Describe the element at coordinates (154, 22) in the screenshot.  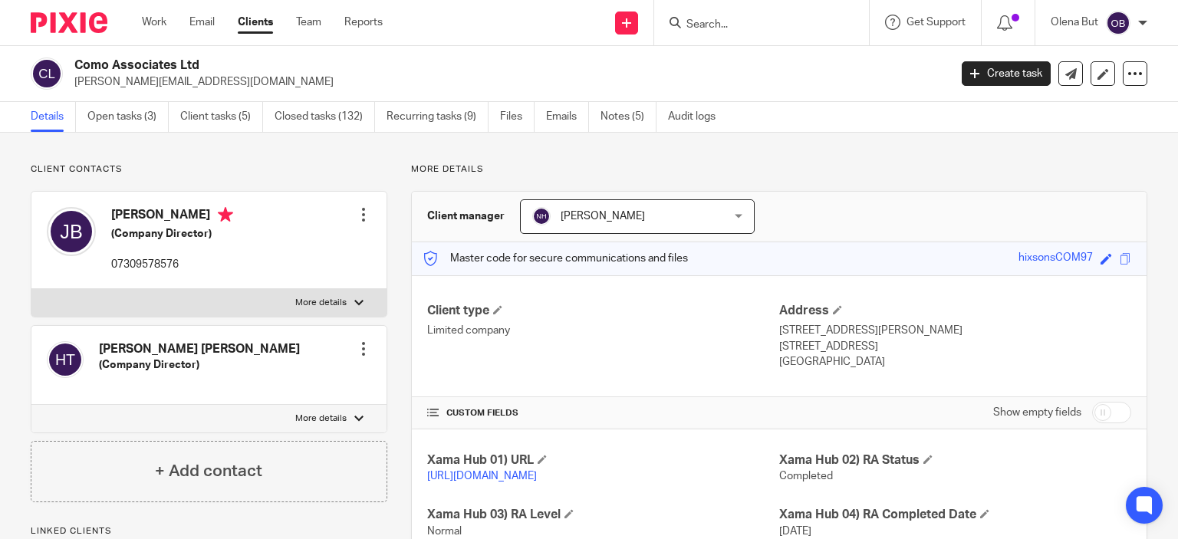
I see `a: Work` at that location.